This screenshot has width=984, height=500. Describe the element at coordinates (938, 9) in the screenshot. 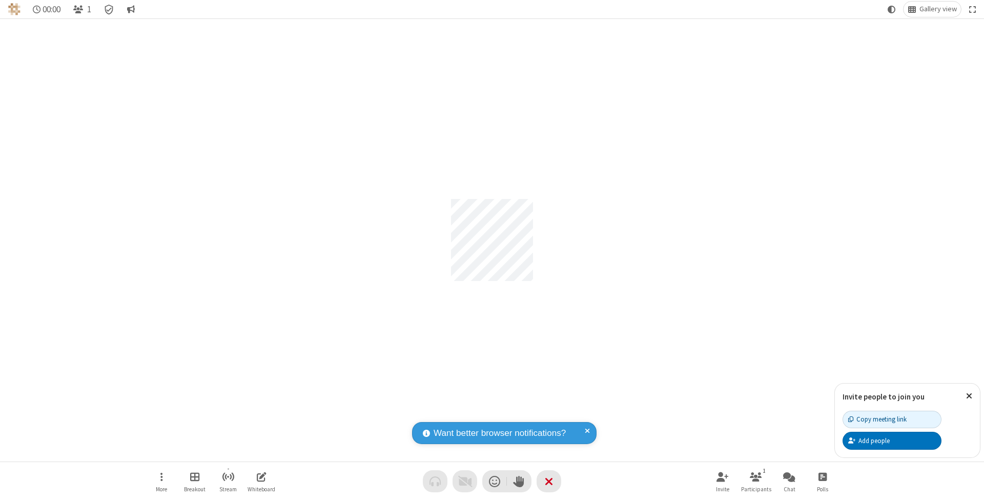

I see `span: Gallery view` at that location.